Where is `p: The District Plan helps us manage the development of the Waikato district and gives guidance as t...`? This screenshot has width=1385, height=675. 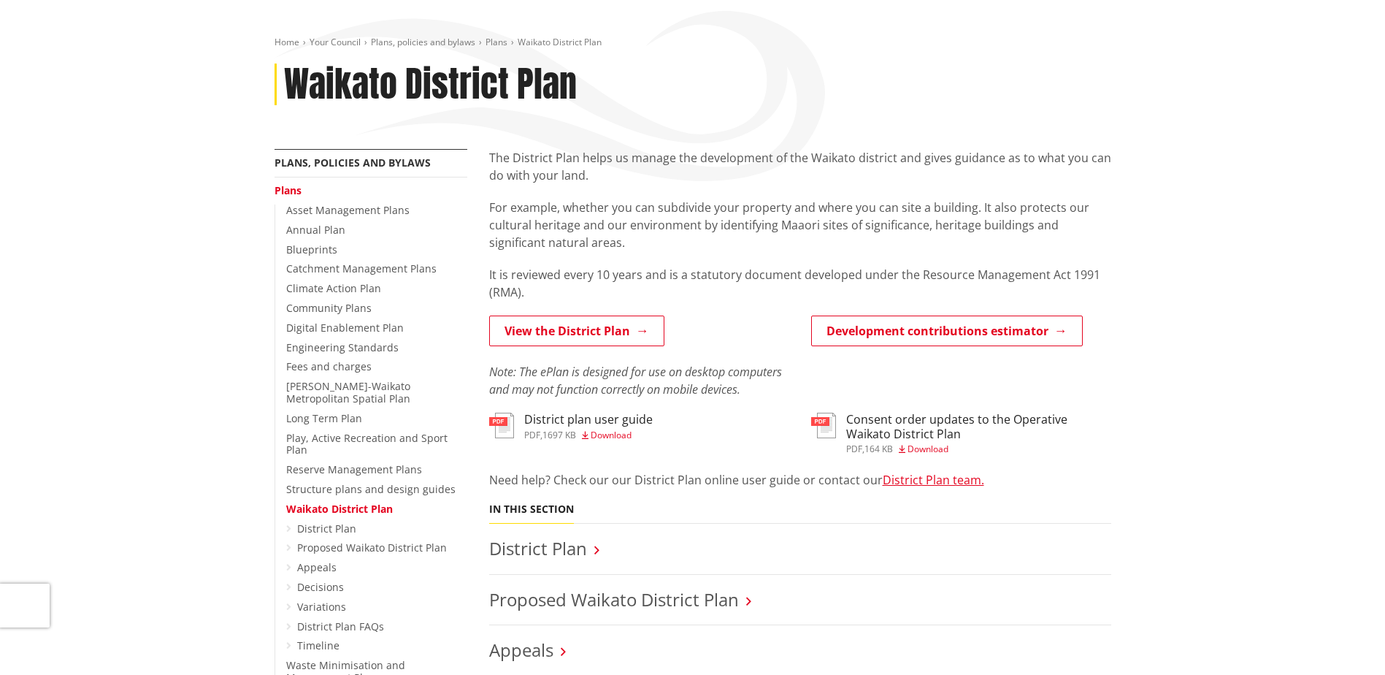 p: The District Plan helps us manage the development of the Waikato district and gives guidance as t... is located at coordinates (800, 166).